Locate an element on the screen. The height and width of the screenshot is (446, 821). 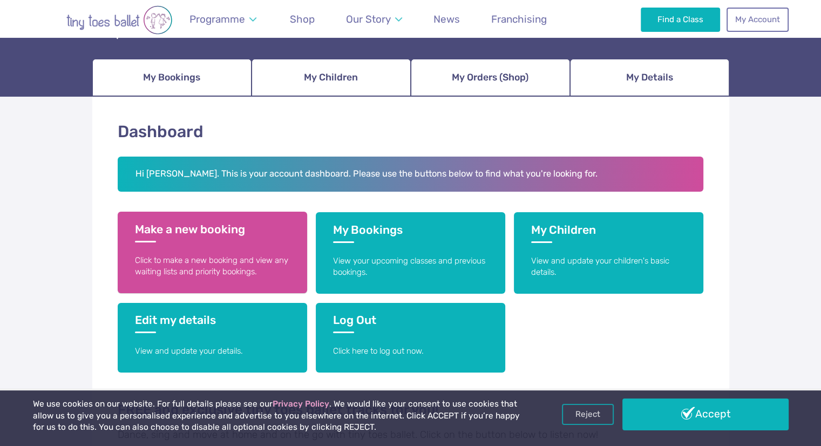
a: My Bookings is located at coordinates (172, 78).